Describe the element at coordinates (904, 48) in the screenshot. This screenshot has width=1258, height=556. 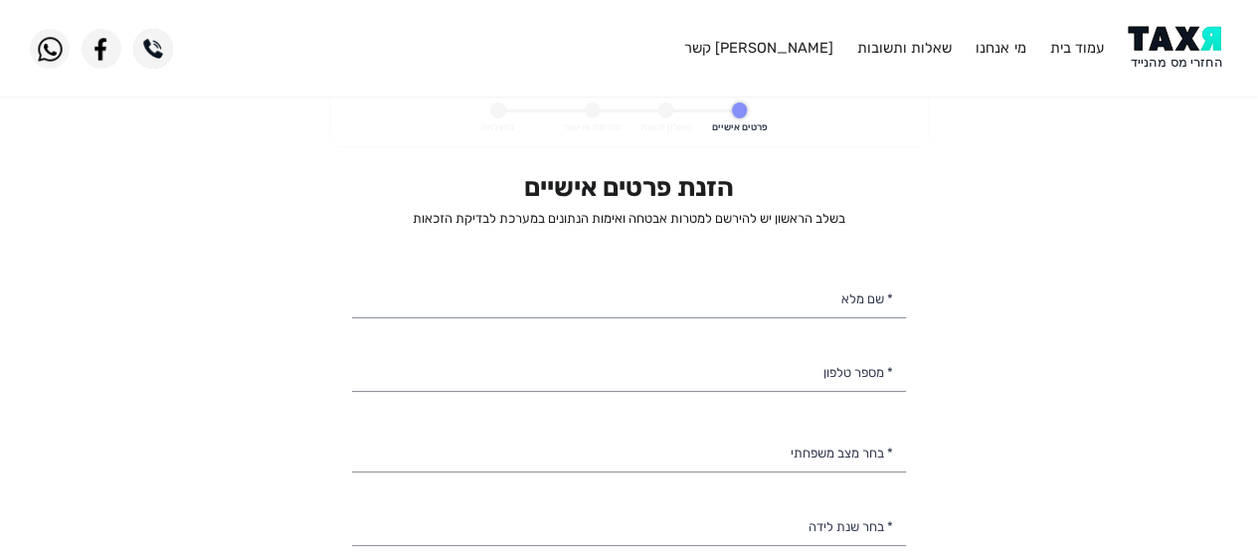
I see `a: שאלות ותשובות` at that location.